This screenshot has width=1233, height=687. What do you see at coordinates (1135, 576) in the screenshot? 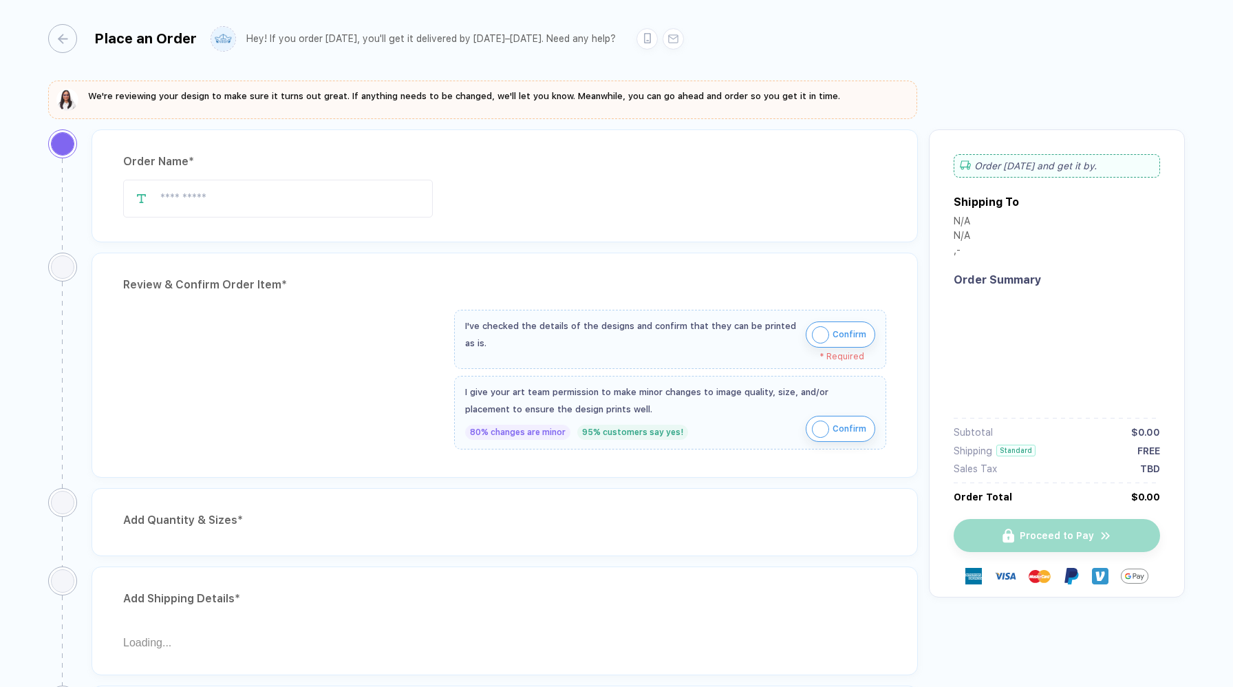
I see `img: GPay` at bounding box center [1135, 576].